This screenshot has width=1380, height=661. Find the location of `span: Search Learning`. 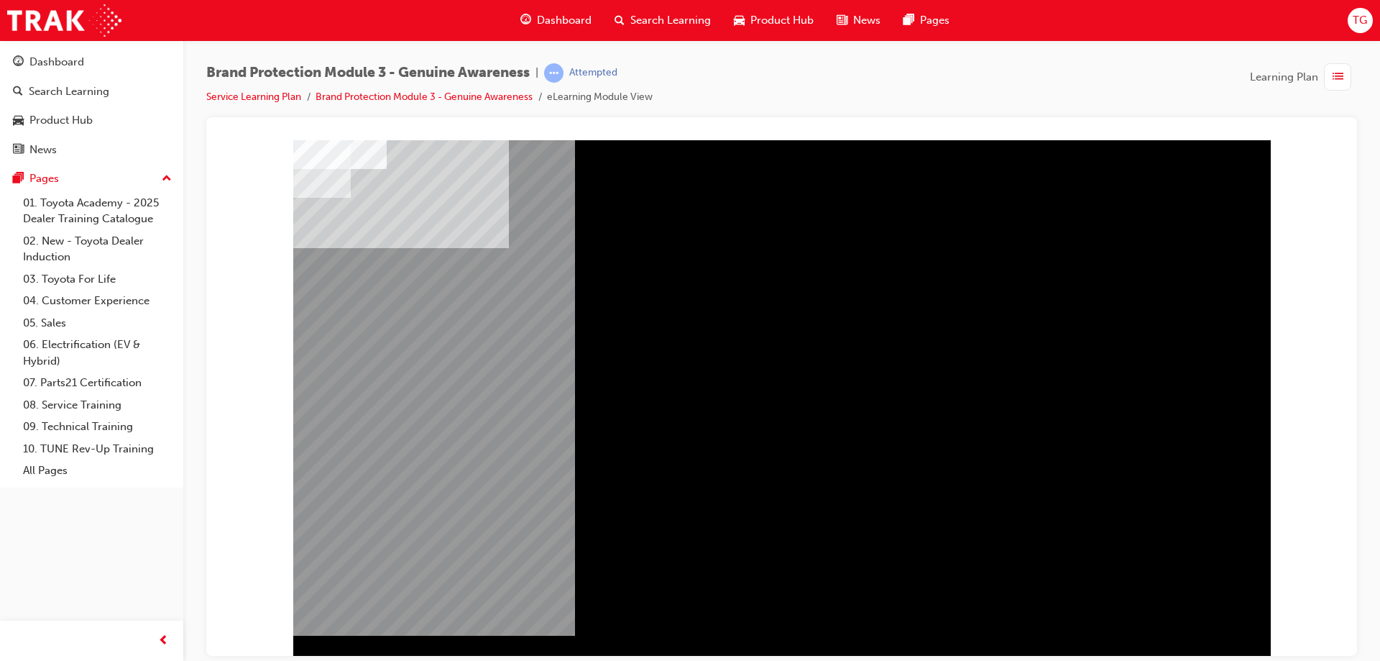

span: Search Learning is located at coordinates (671, 20).